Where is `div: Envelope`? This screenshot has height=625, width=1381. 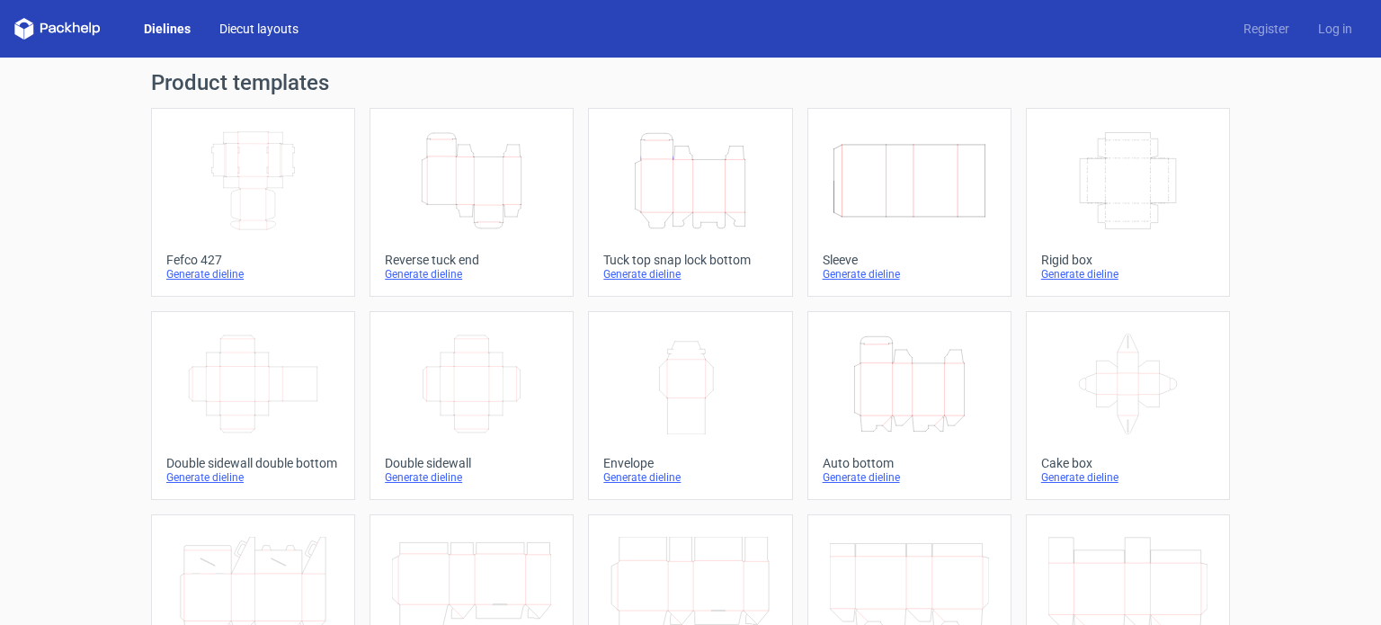 div: Envelope is located at coordinates (690, 463).